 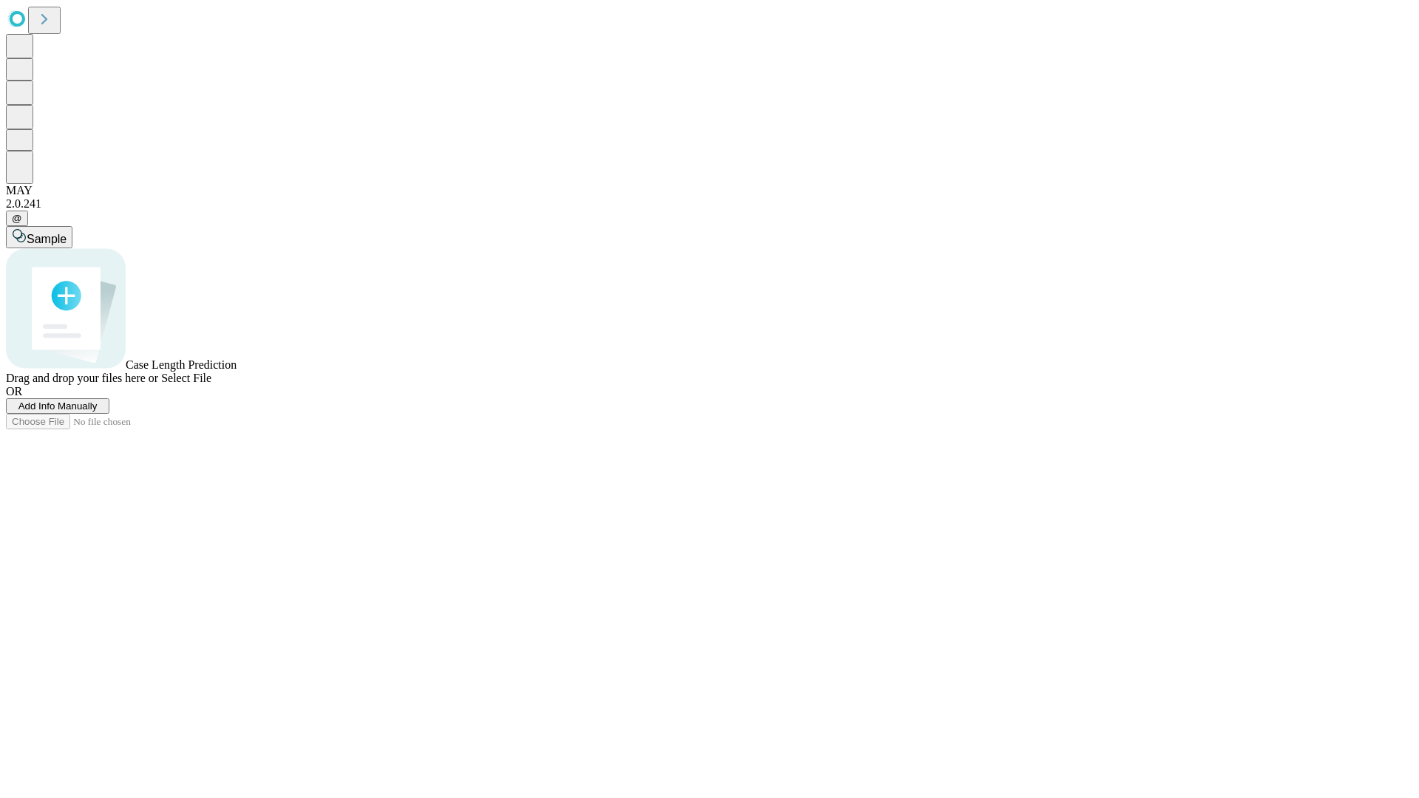 I want to click on div: MAY, so click(x=709, y=191).